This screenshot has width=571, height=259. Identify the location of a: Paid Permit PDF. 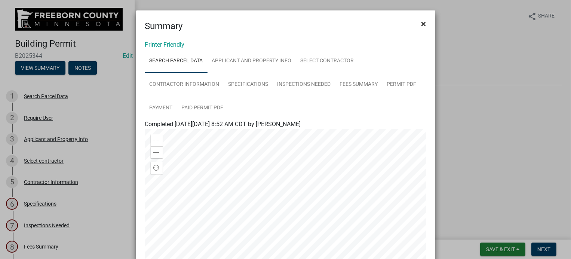
(203, 108).